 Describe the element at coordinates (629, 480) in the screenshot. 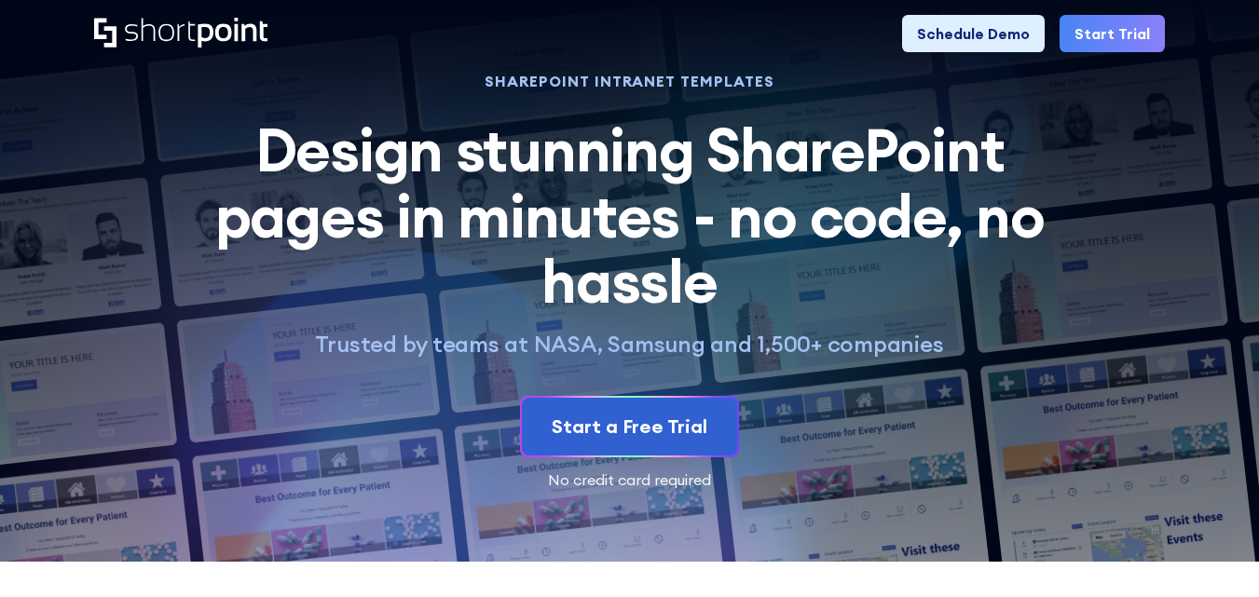

I see `div: No credit card required` at that location.